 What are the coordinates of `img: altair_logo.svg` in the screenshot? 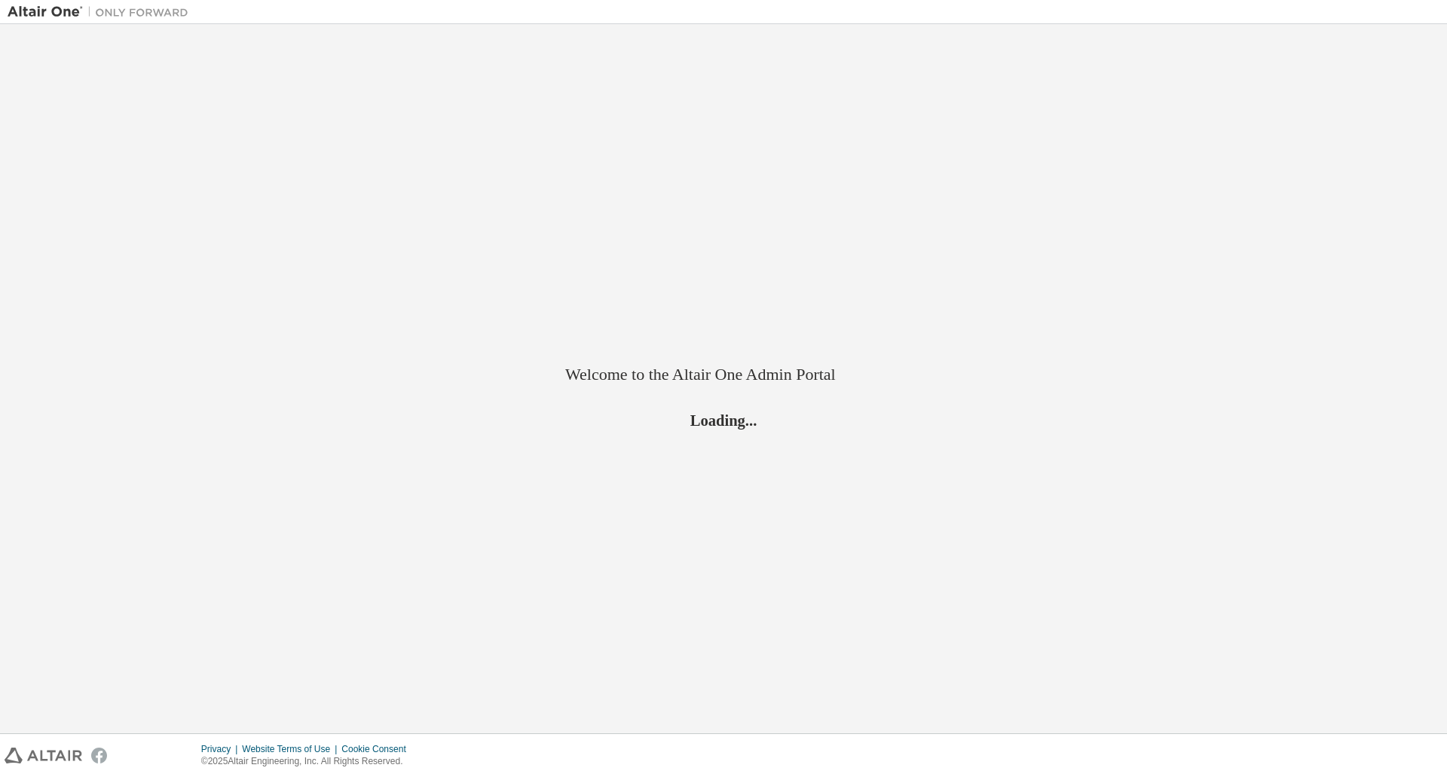 It's located at (43, 755).